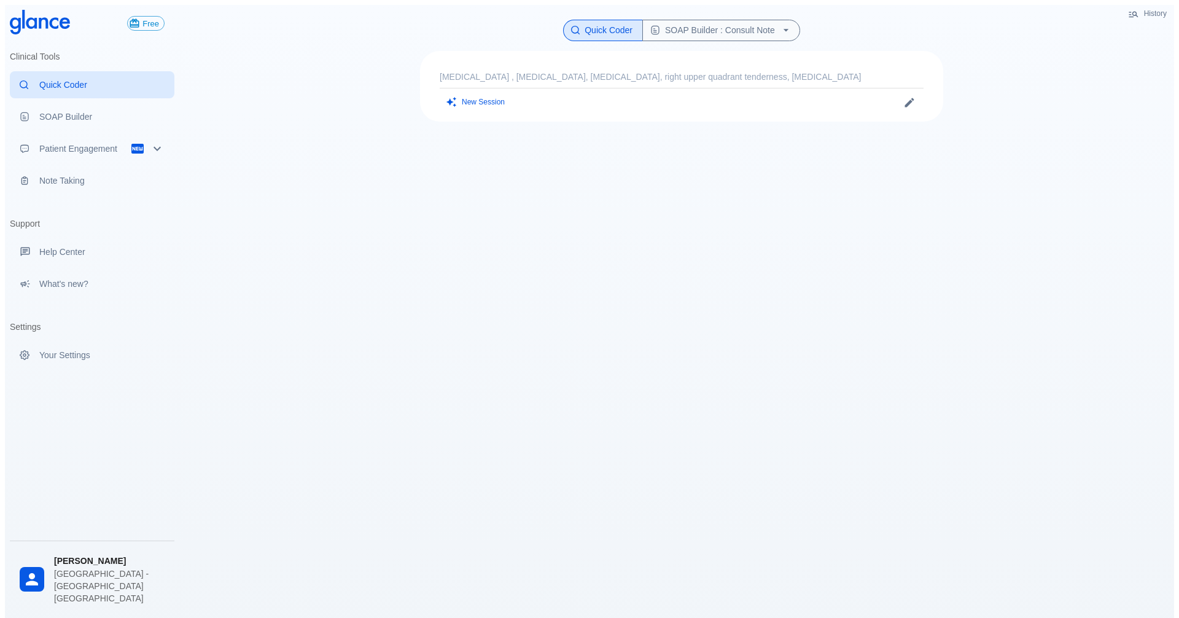 The width and height of the screenshot is (1179, 618). What do you see at coordinates (92, 284) in the screenshot?
I see `div: Recent updates and feature releases` at bounding box center [92, 284].